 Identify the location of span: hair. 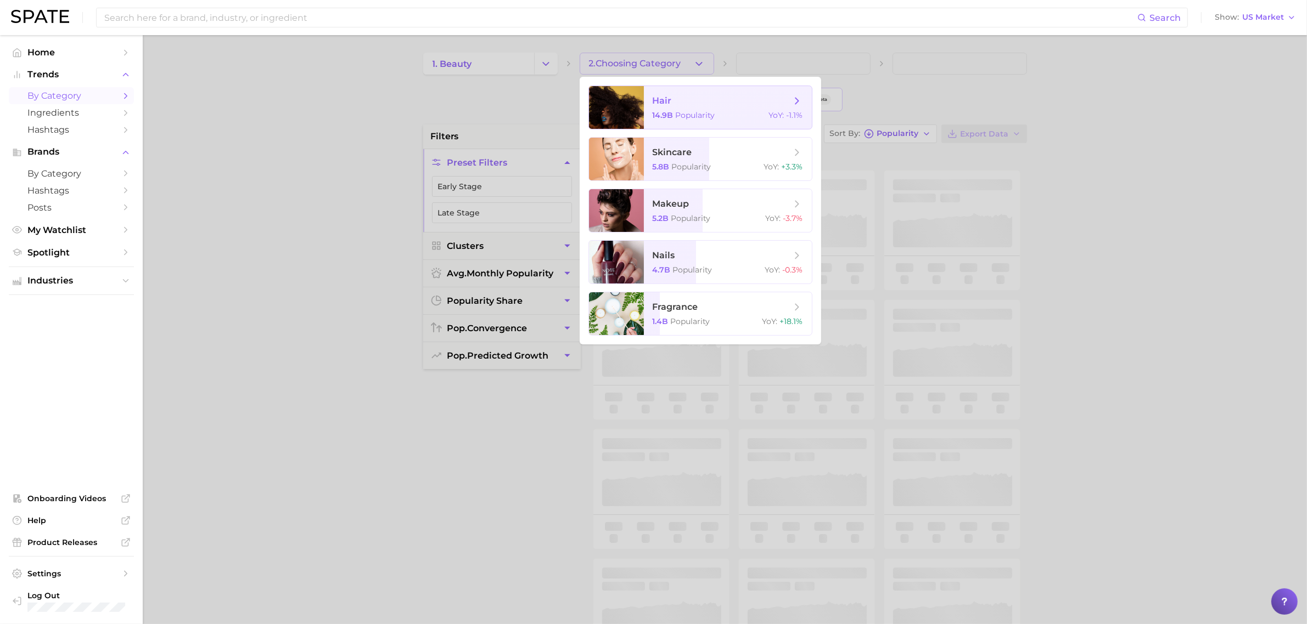
(662, 100).